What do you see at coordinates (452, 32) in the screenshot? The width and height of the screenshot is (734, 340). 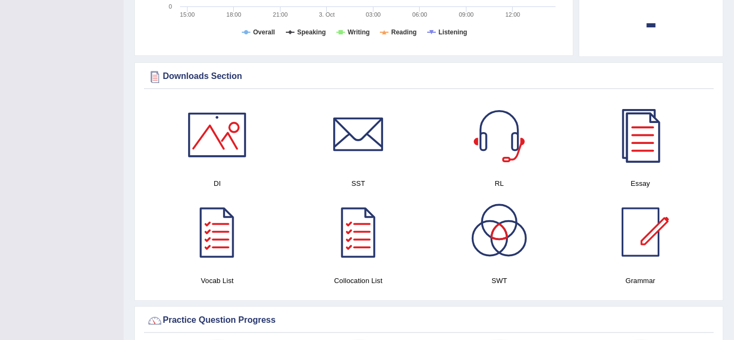 I see `tspan: Listening` at bounding box center [452, 32].